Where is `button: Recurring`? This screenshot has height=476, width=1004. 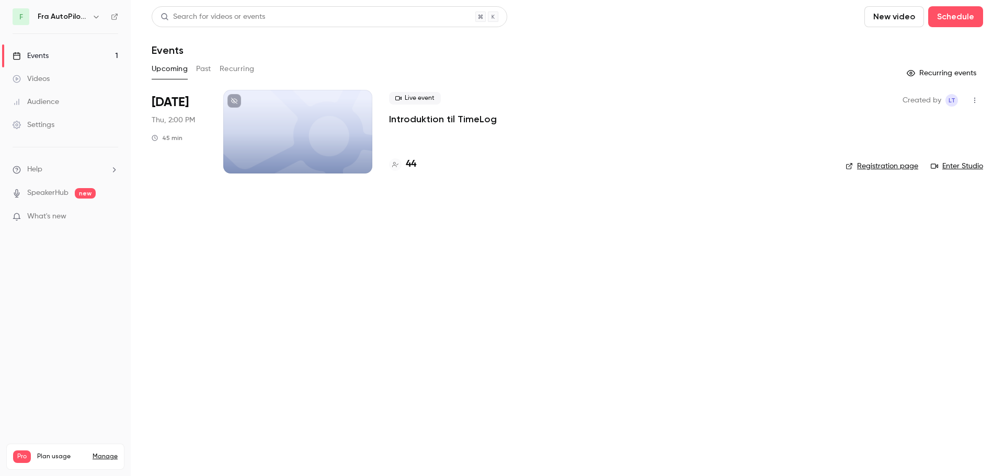 button: Recurring is located at coordinates (237, 69).